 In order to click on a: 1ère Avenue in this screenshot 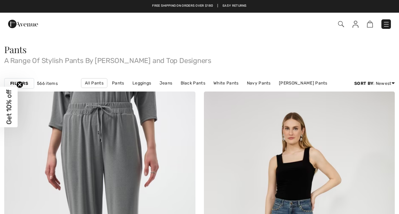, I will do `click(23, 23)`.